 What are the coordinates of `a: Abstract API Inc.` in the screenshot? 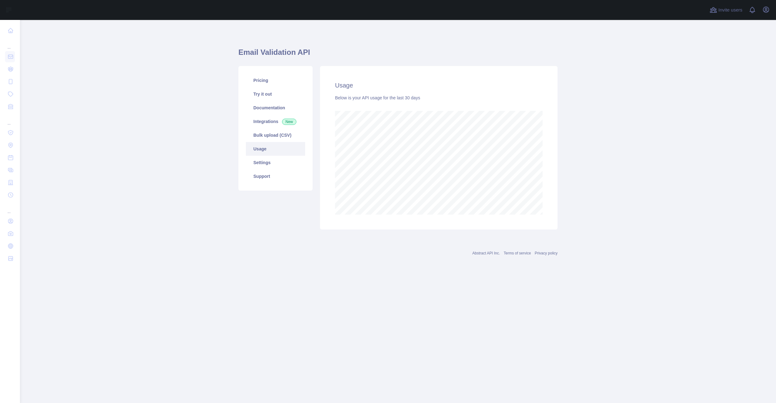 It's located at (486, 253).